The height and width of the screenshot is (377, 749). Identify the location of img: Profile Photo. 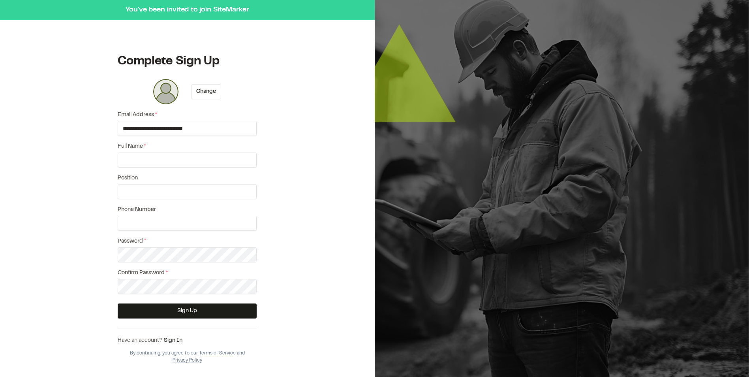
(166, 92).